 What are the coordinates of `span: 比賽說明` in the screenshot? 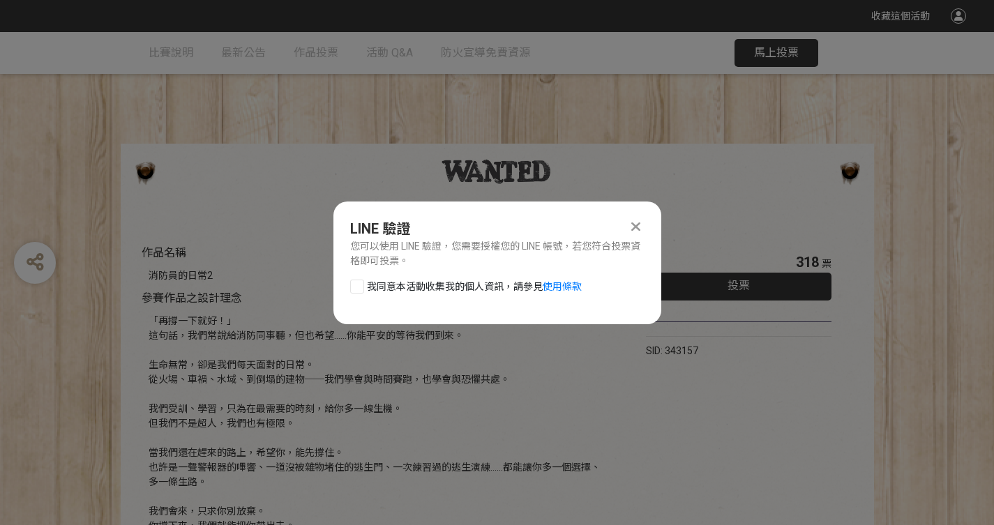 It's located at (171, 52).